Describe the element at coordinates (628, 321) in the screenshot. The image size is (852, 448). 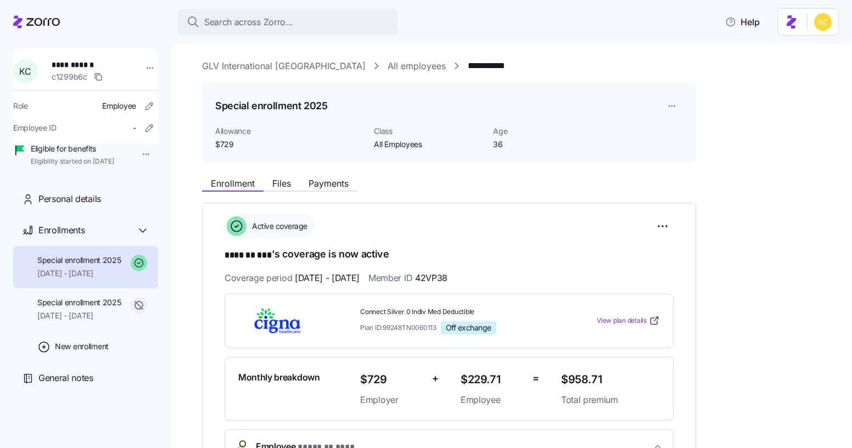
I see `a: View plan details` at that location.